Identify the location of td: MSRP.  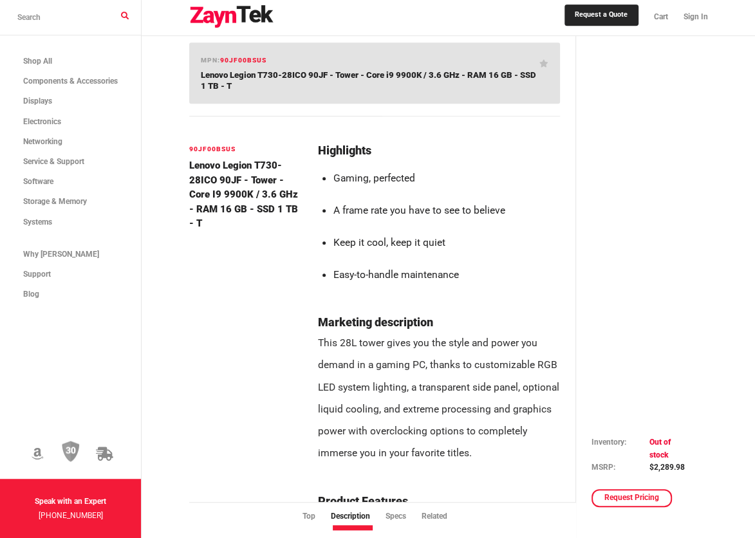
(621, 468).